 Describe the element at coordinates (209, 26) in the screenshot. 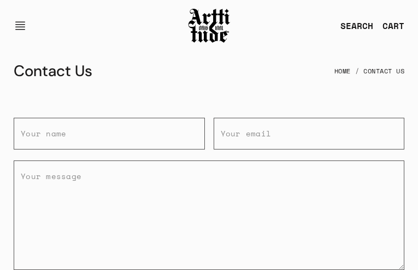

I see `img: Arttitude` at that location.